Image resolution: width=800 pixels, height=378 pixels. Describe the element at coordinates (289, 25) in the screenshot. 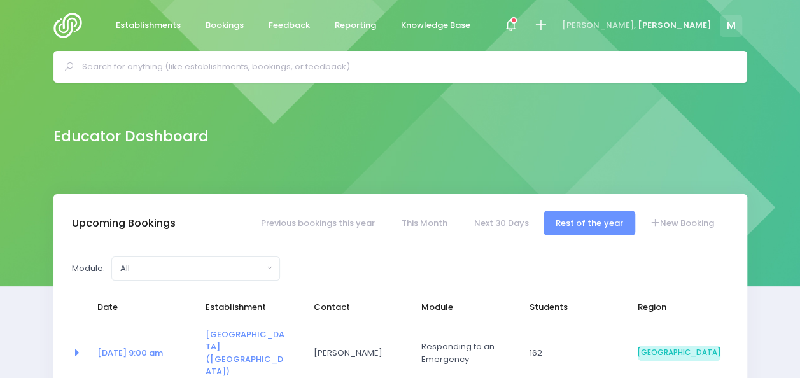

I see `span: Feedback` at that location.